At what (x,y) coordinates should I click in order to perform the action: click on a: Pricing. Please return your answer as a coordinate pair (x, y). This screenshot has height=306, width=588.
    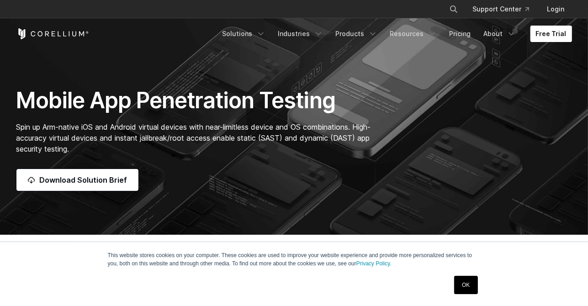
    Looking at the image, I should click on (460, 34).